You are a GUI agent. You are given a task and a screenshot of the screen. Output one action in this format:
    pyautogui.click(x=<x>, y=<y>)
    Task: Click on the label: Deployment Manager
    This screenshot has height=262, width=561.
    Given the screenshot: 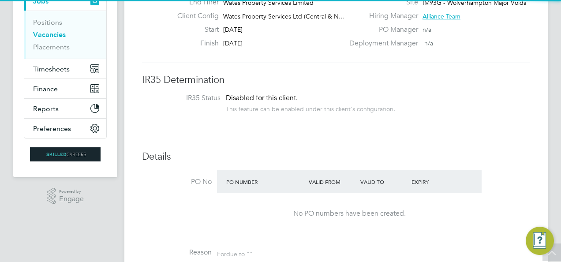 What is the action you would take?
    pyautogui.click(x=381, y=43)
    